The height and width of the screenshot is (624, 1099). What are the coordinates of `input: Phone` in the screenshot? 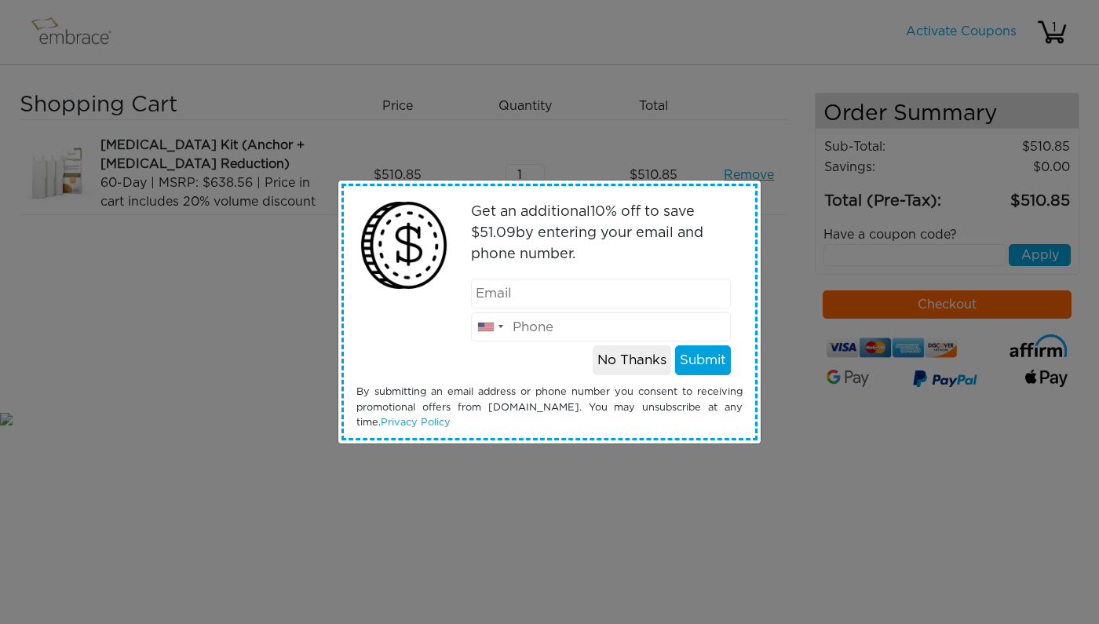 It's located at (601, 327).